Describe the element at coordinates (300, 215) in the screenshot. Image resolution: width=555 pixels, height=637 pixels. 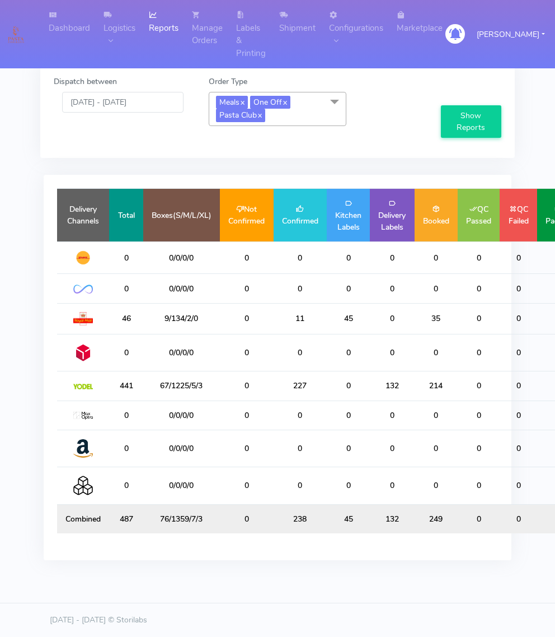
I see `td: Confirmed` at that location.